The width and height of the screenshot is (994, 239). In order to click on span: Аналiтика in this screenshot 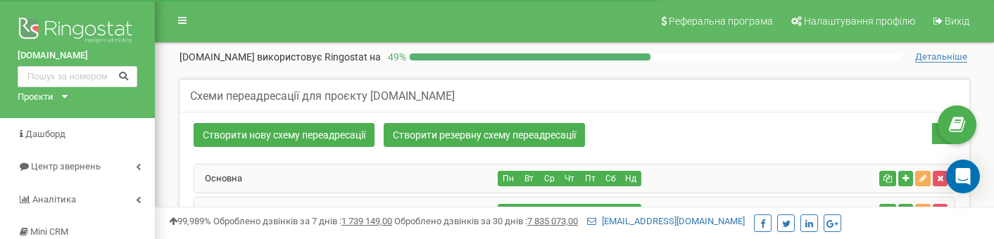, I will do `click(54, 199)`.